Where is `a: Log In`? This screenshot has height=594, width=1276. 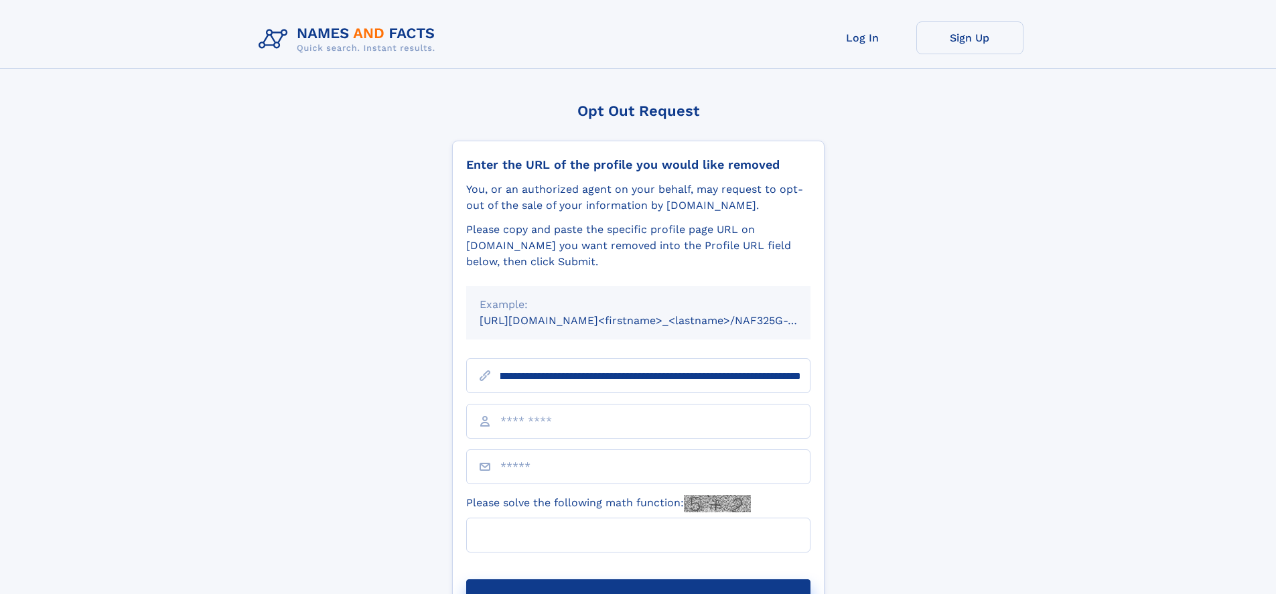 a: Log In is located at coordinates (863, 38).